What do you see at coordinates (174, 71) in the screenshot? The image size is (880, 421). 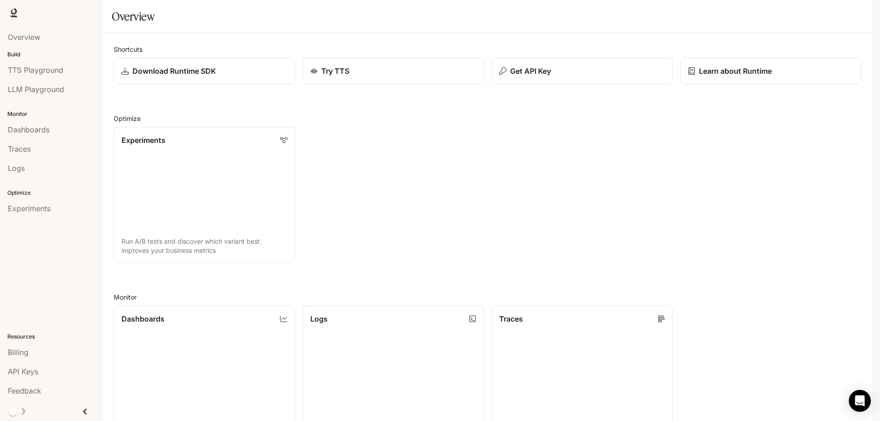 I see `p: Download Runtime SDK` at bounding box center [174, 71].